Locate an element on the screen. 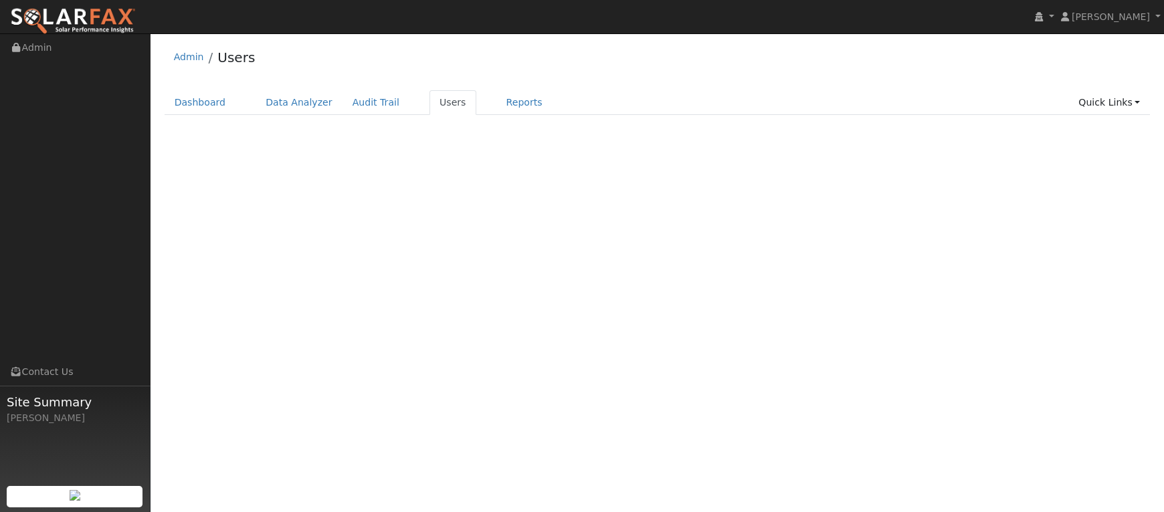 Image resolution: width=1164 pixels, height=512 pixels. a: Admin is located at coordinates (189, 57).